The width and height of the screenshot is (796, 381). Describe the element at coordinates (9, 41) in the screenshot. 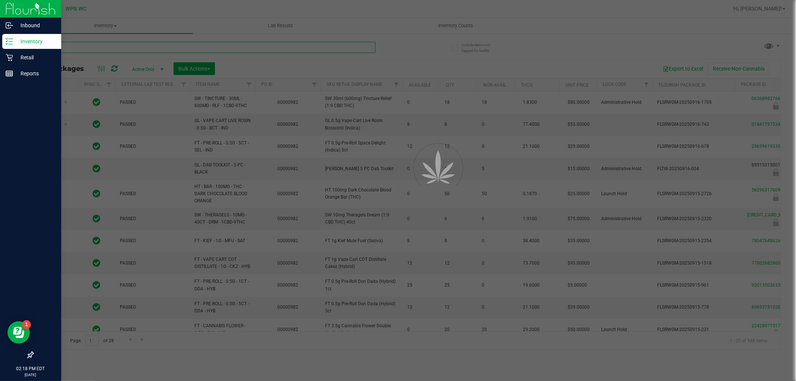

I see `inline-svg: Inventory` at that location.